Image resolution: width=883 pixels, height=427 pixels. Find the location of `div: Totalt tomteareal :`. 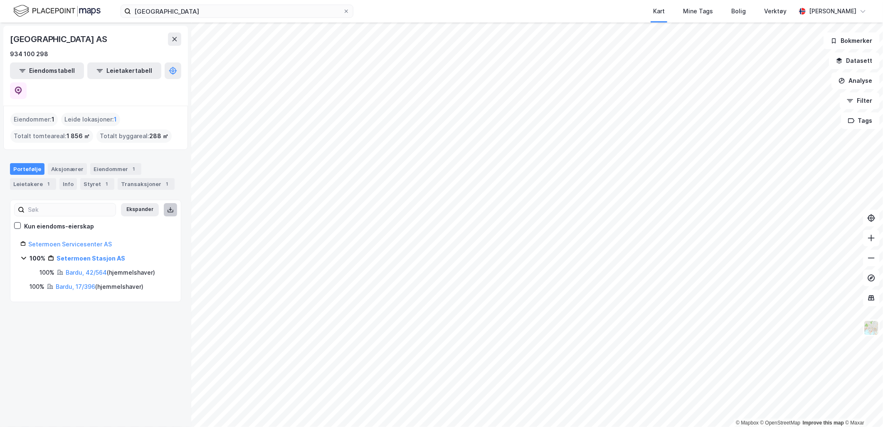

div: Totalt tomteareal : is located at coordinates (52, 136).